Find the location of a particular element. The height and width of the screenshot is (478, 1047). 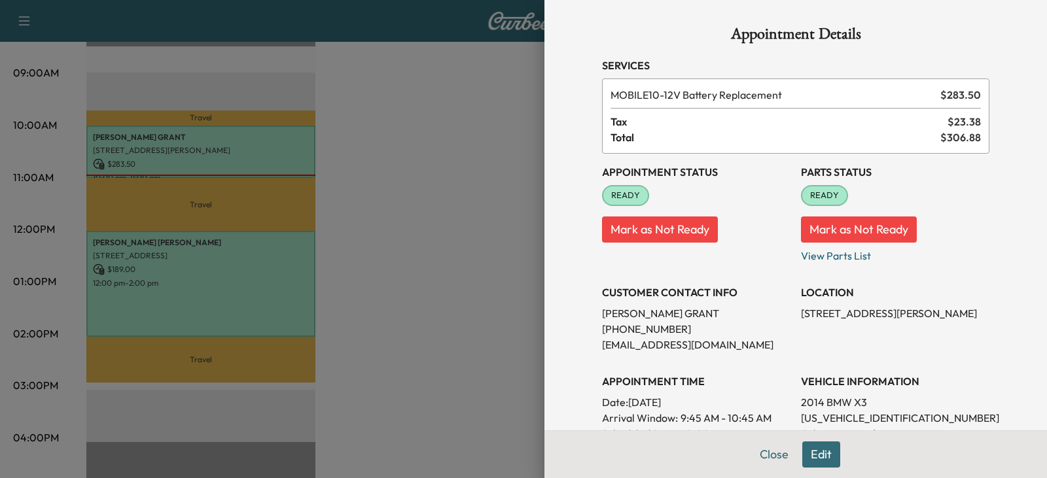

p: View Parts List is located at coordinates (895, 253).